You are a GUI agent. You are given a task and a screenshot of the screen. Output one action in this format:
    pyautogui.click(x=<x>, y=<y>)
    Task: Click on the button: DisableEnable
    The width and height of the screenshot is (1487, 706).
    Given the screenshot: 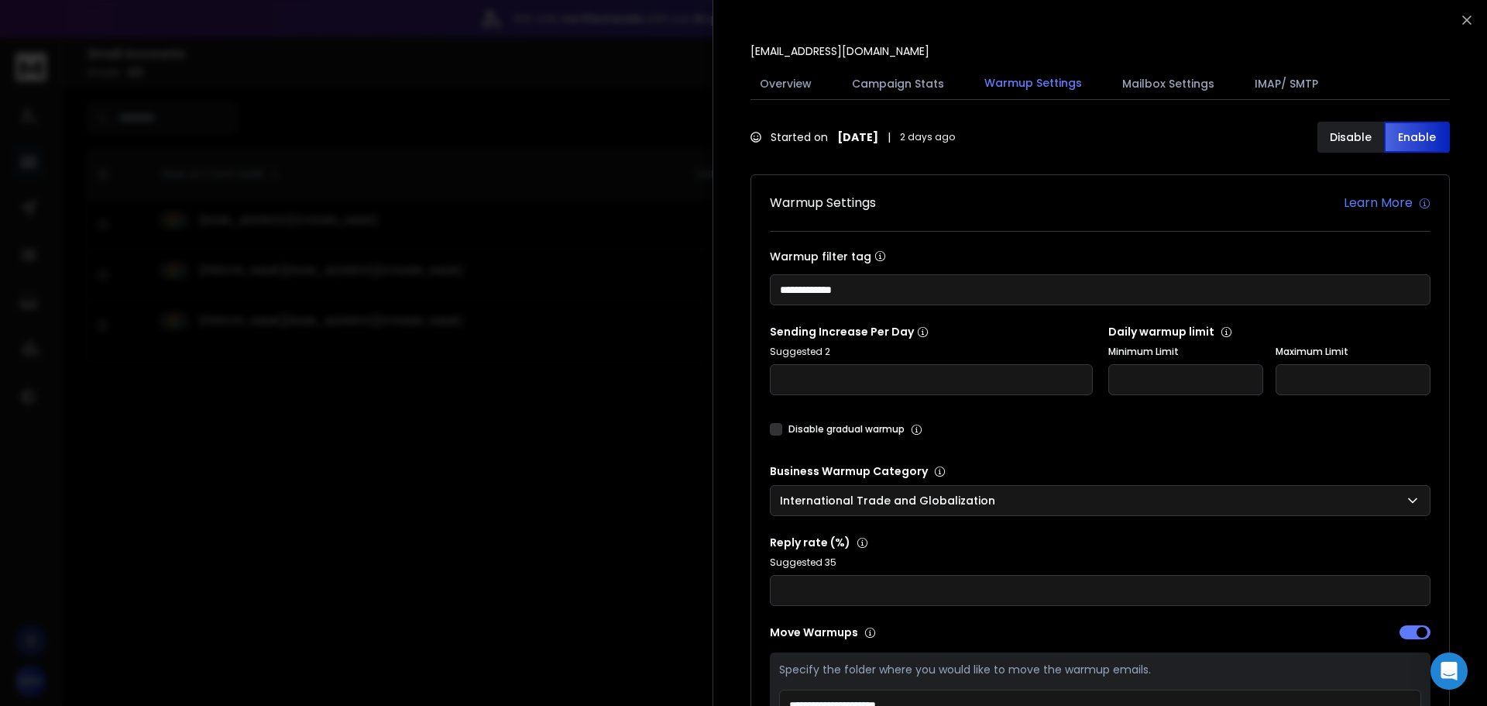 What is the action you would take?
    pyautogui.click(x=1384, y=137)
    